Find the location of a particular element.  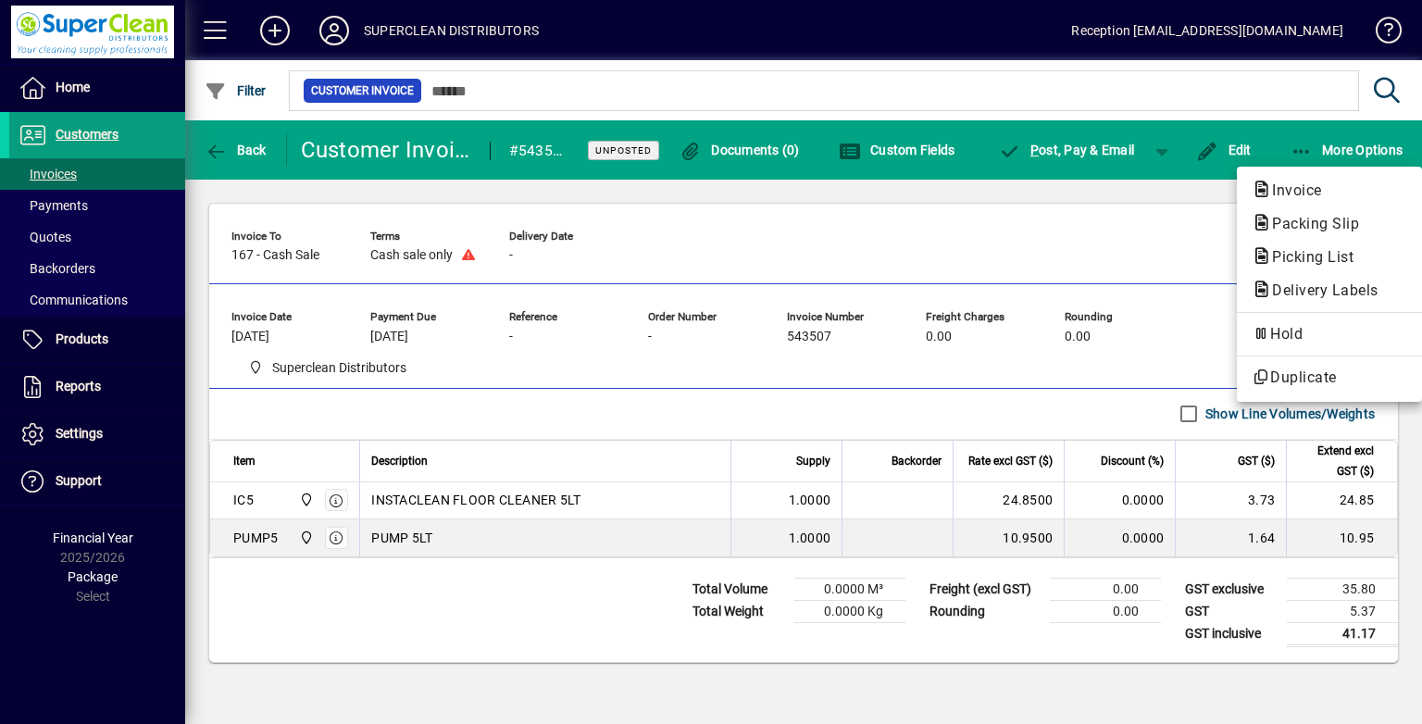

span: Hold is located at coordinates (1329, 334).